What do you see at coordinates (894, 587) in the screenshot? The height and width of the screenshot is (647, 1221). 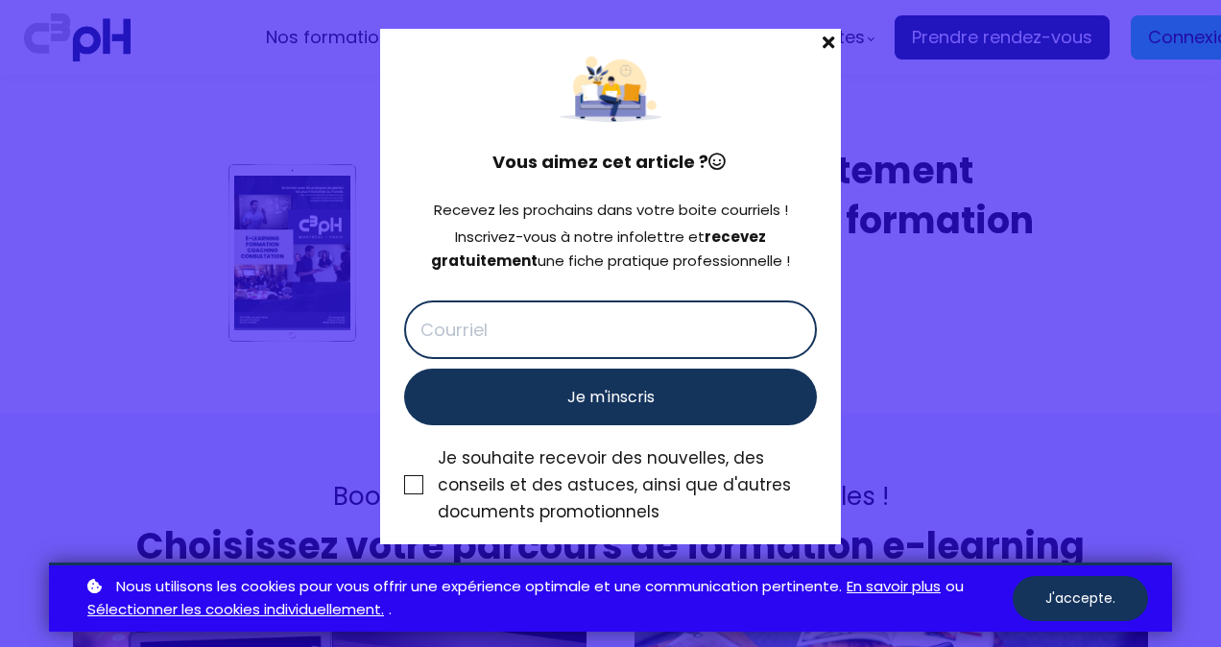 I see `a: En savoir plus` at bounding box center [894, 587].